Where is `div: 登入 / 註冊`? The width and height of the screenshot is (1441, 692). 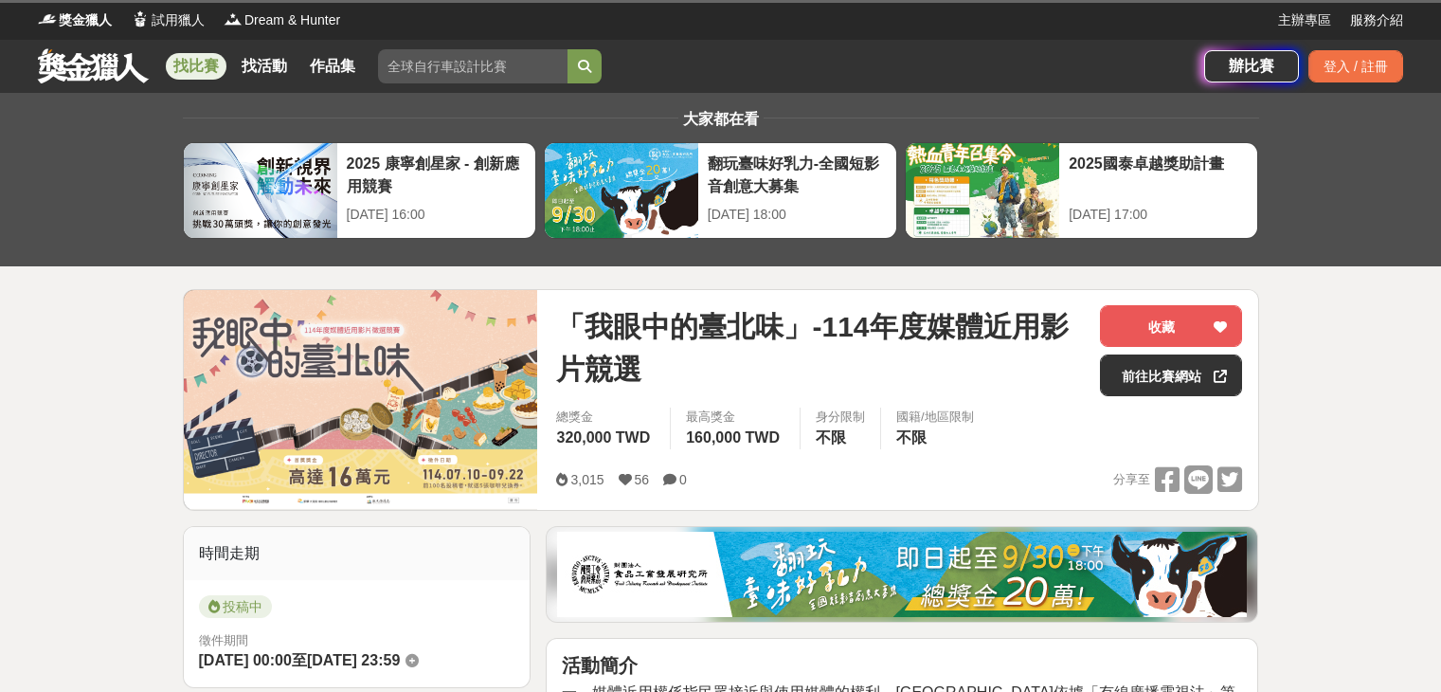 div: 登入 / 註冊 is located at coordinates (1356, 66).